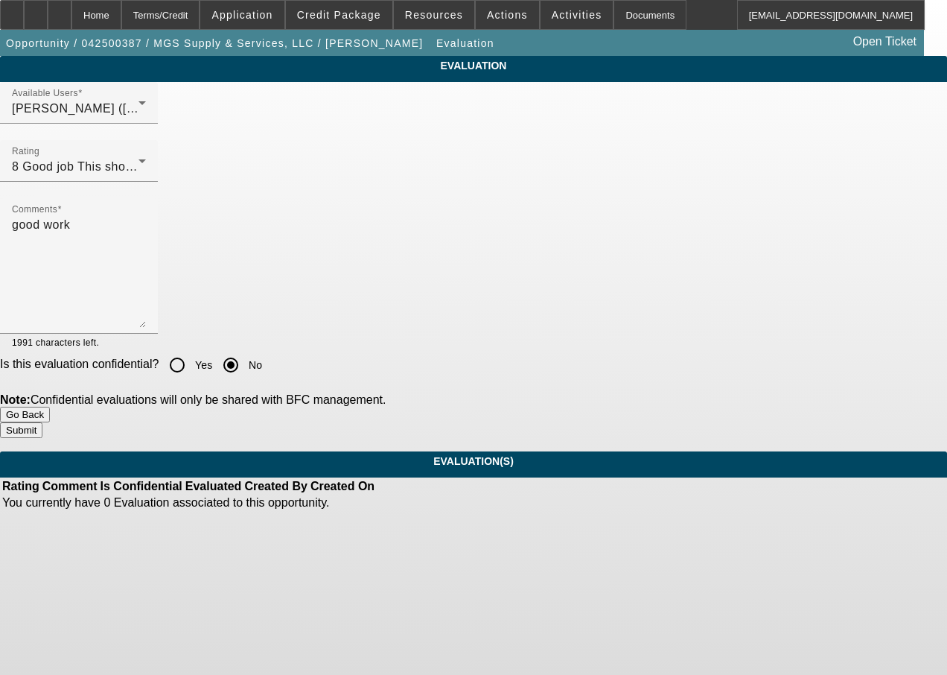 The height and width of the screenshot is (675, 947). What do you see at coordinates (577, 15) in the screenshot?
I see `button: Activities` at bounding box center [577, 15].